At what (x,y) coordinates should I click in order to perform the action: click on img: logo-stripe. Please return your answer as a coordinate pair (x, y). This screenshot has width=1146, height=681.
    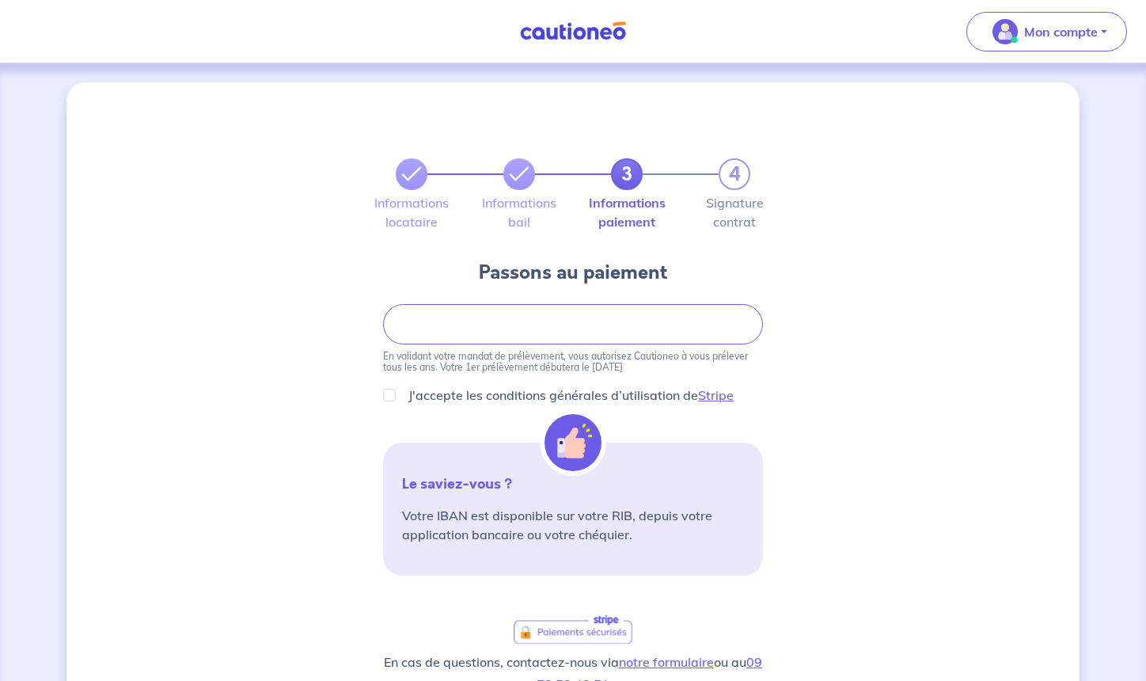
    Looking at the image, I should click on (573, 629).